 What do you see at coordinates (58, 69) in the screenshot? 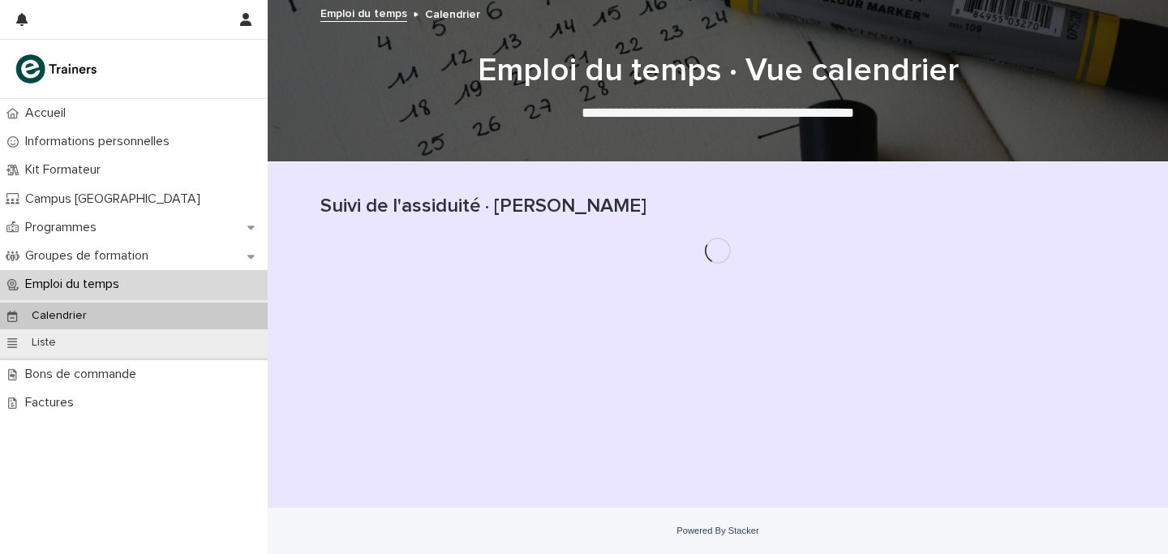
I see `img: K0CqGN7SDeD6s4JG8KQk` at bounding box center [58, 69].